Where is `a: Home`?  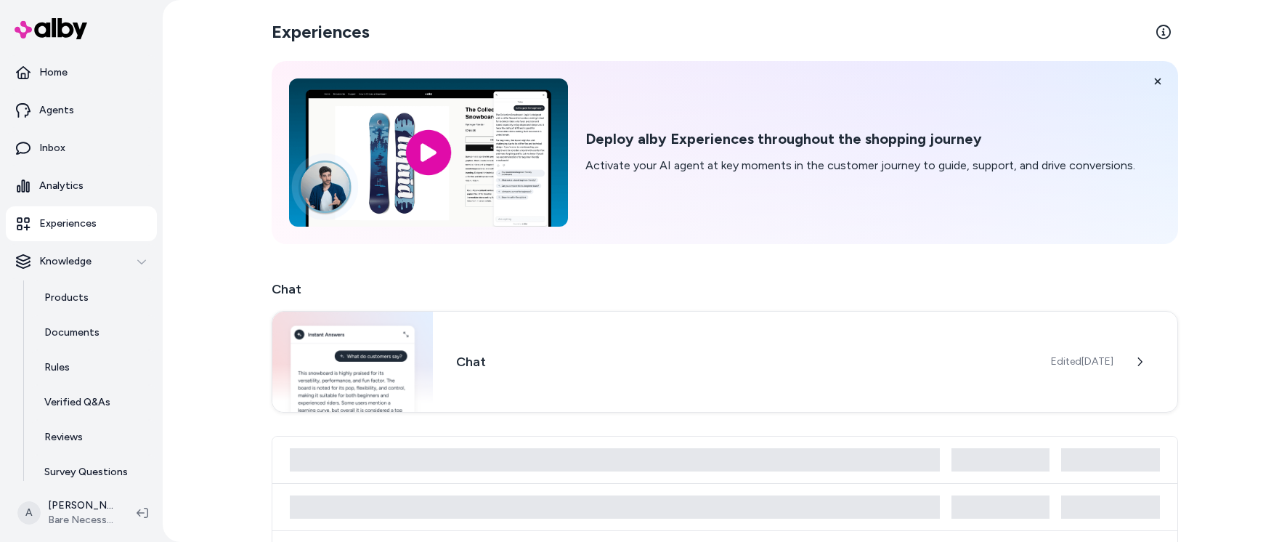
a: Home is located at coordinates (81, 73).